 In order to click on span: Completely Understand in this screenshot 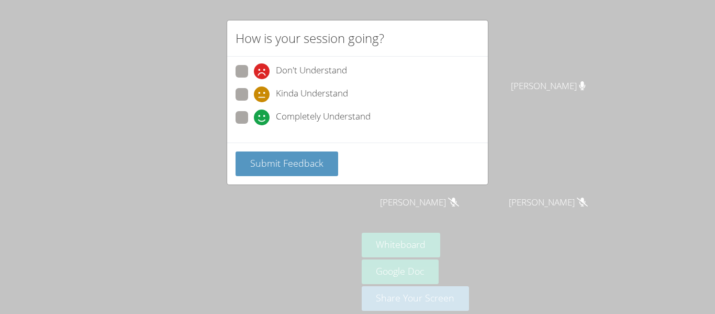, I will do `click(323, 117)`.